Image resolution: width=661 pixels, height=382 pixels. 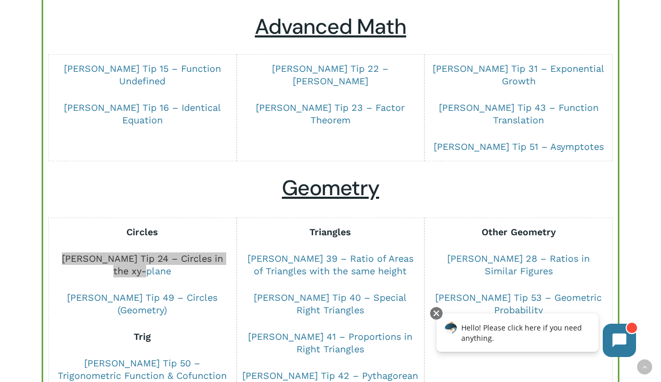 What do you see at coordinates (519, 232) in the screenshot?
I see `strong: Other Geometry` at bounding box center [519, 232].